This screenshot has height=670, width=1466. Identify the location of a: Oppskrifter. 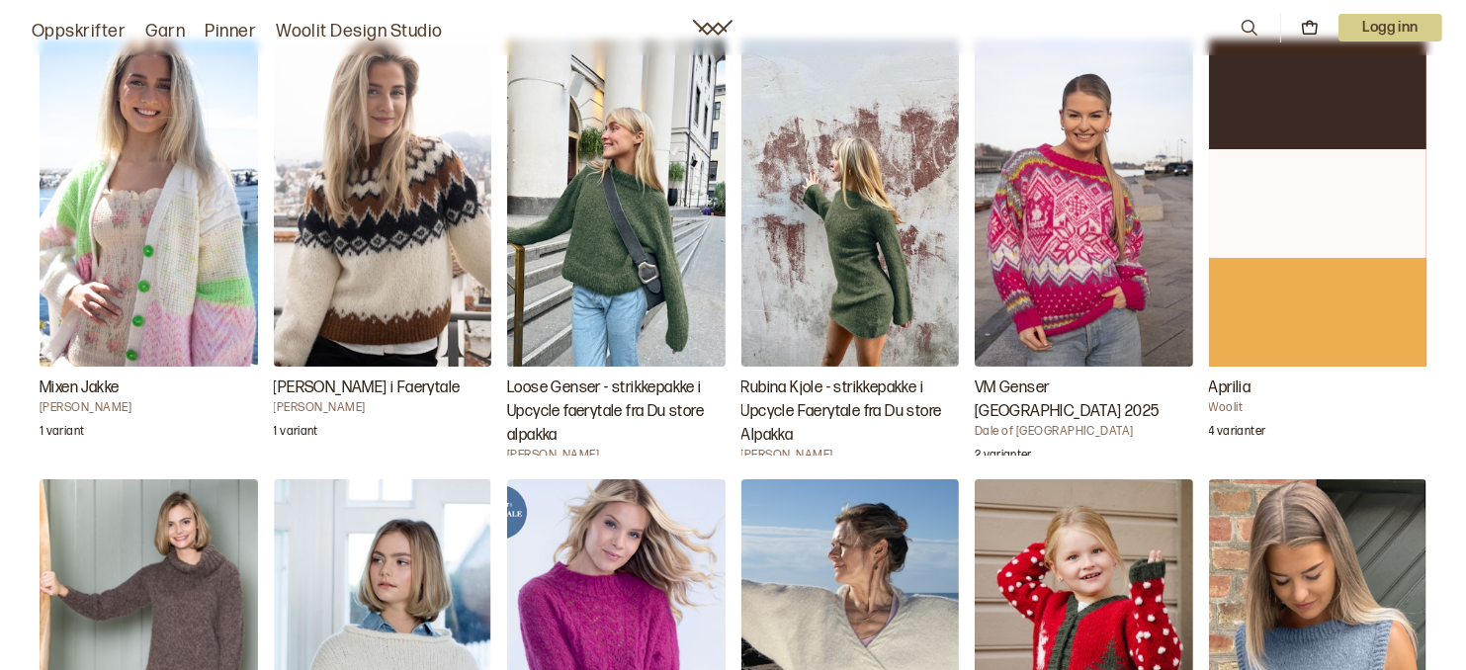
(78, 32).